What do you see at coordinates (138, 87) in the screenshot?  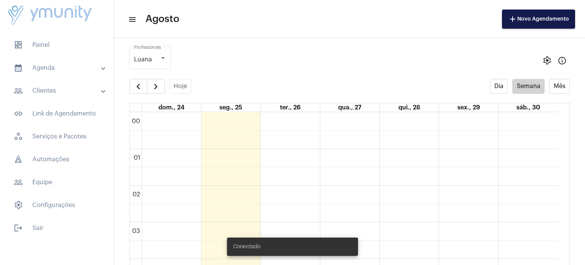 I see `button: Semana Anterior` at bounding box center [138, 87].